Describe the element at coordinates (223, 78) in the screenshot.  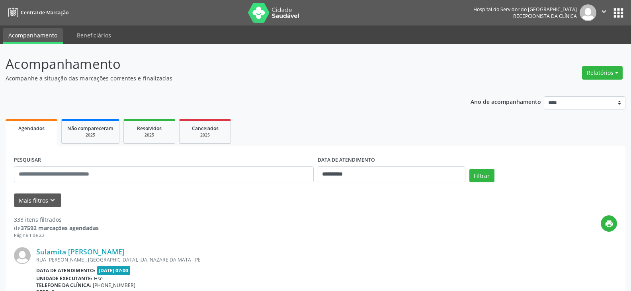
I see `p: Acompanhe a situação das marcações correntes e finalizadas` at that location.